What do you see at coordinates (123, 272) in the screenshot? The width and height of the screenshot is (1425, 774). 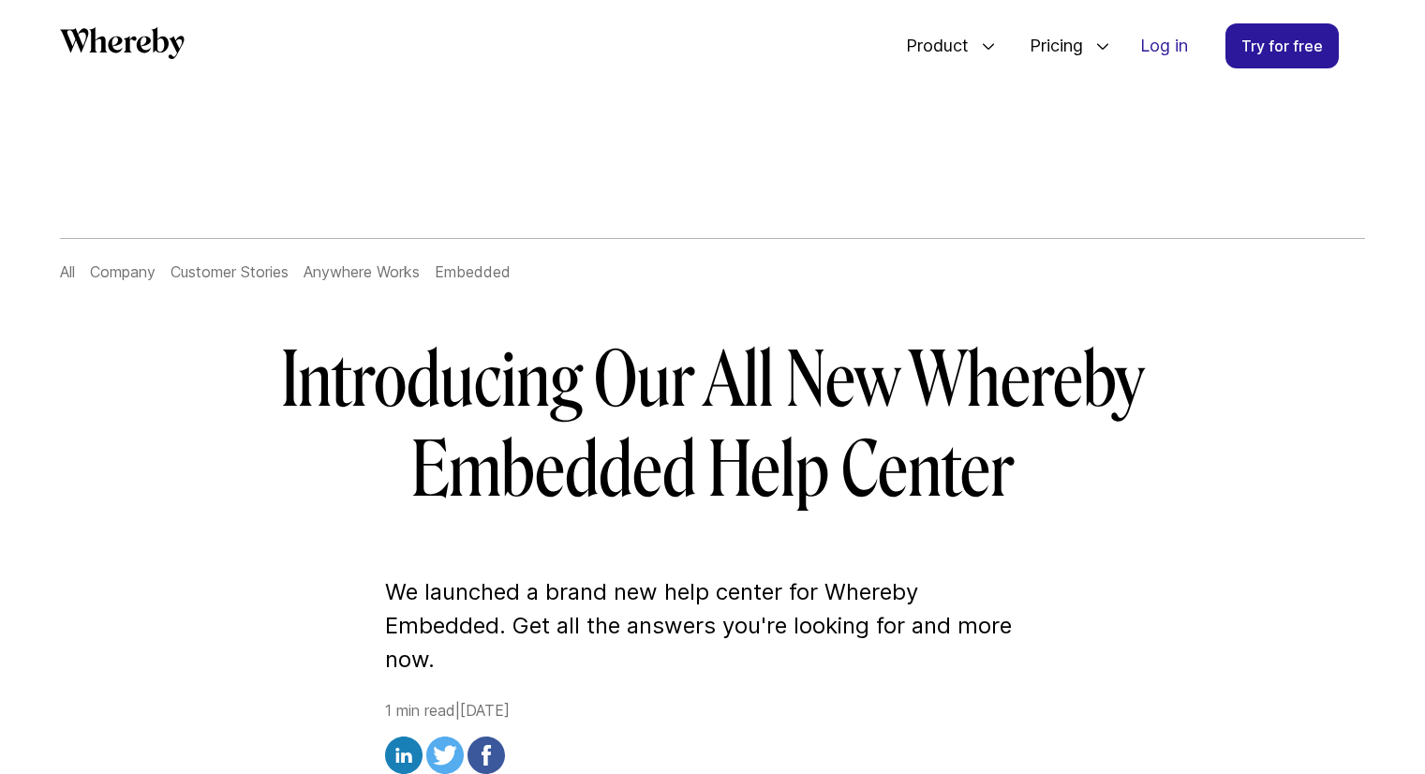 I see `a: Company` at bounding box center [123, 272].